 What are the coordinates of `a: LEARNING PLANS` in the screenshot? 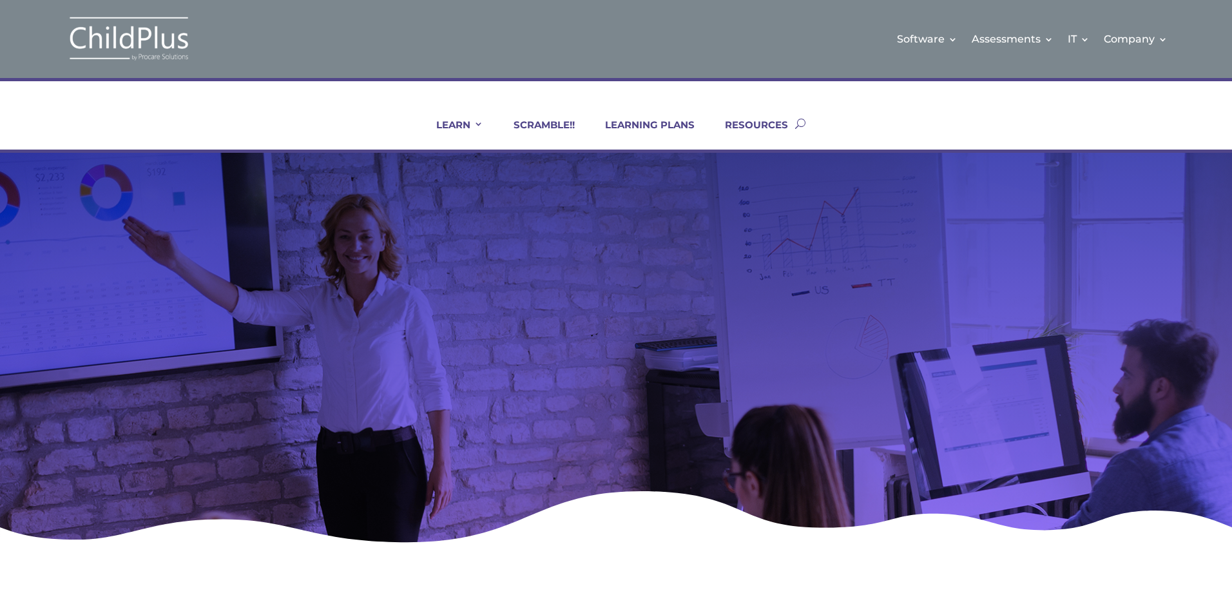 It's located at (642, 134).